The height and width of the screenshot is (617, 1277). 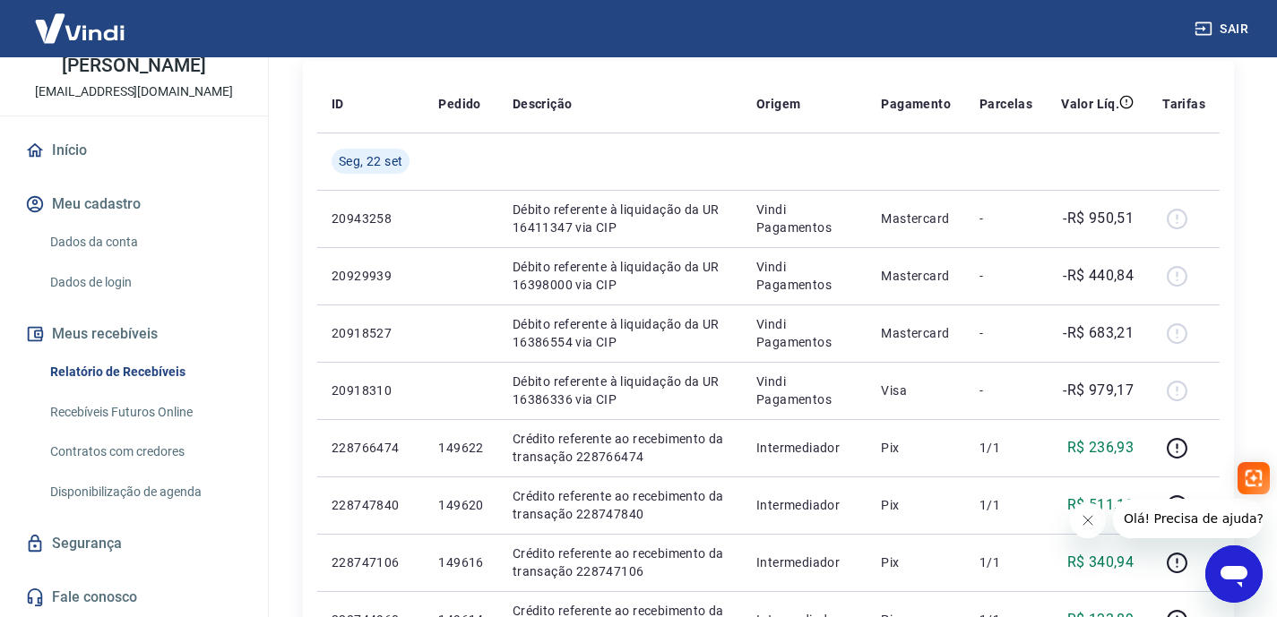 I want to click on p: R$ 236,93, so click(x=1100, y=448).